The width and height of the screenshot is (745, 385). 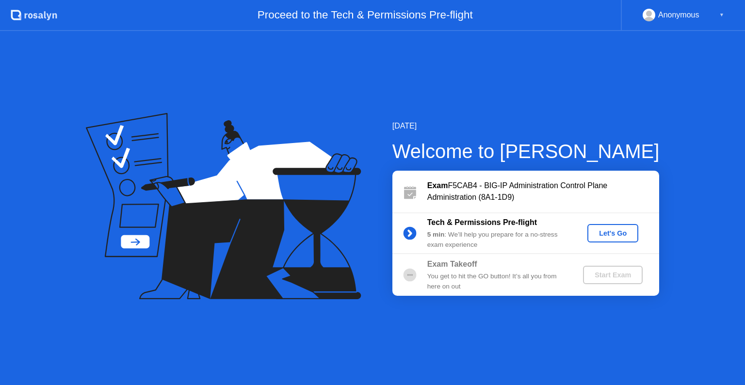 What do you see at coordinates (497, 240) in the screenshot?
I see `div: : We’ll help you prepare for a no-stress exam experience` at bounding box center [497, 240].